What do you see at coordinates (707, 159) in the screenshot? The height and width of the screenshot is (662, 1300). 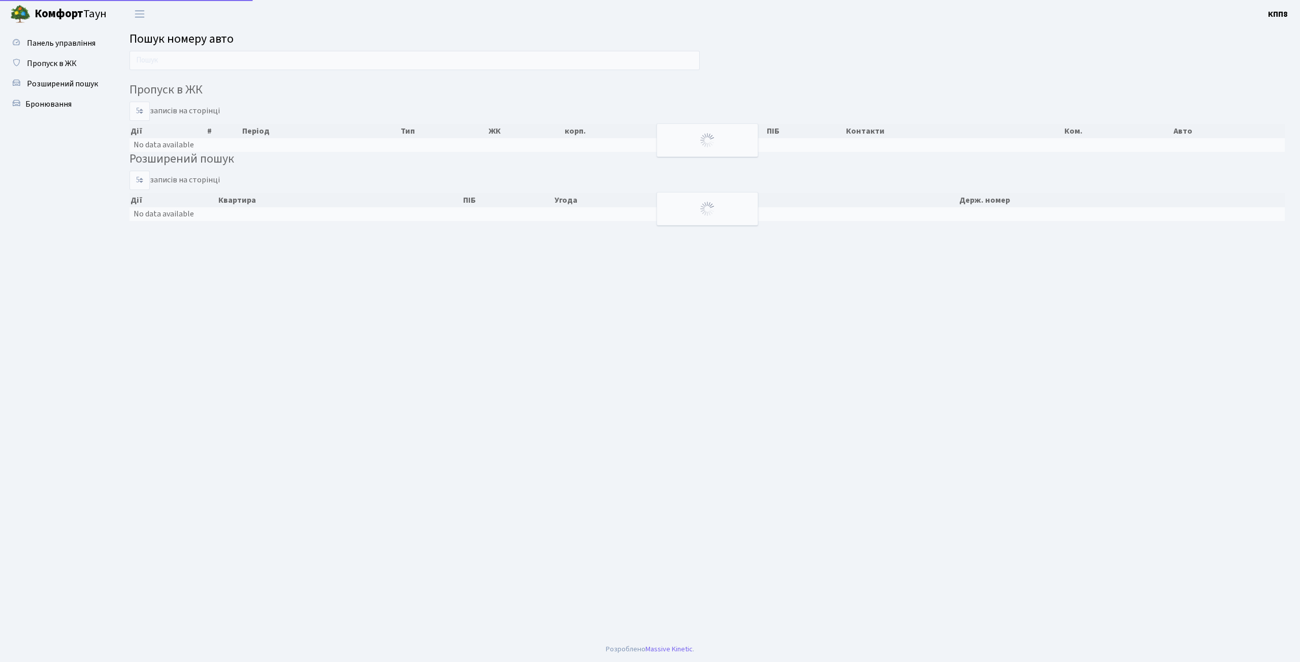 I see `h4: Розширений пошук` at bounding box center [707, 159].